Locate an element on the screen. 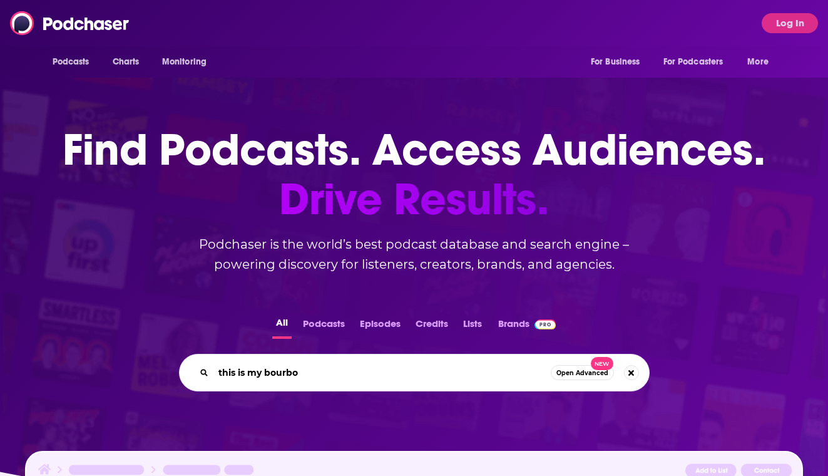  span: For Podcasters is located at coordinates (694, 62).